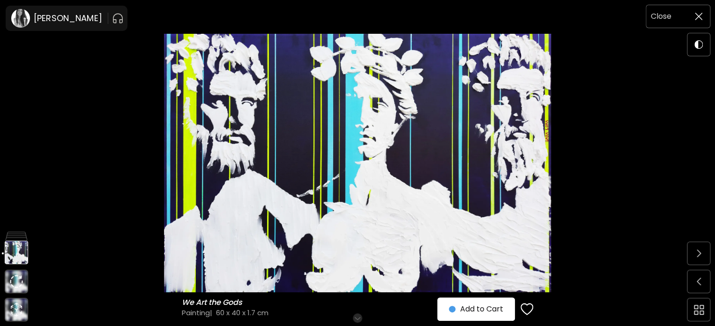  I want to click on button: pauseOutline IconGradient Icon, so click(118, 18).